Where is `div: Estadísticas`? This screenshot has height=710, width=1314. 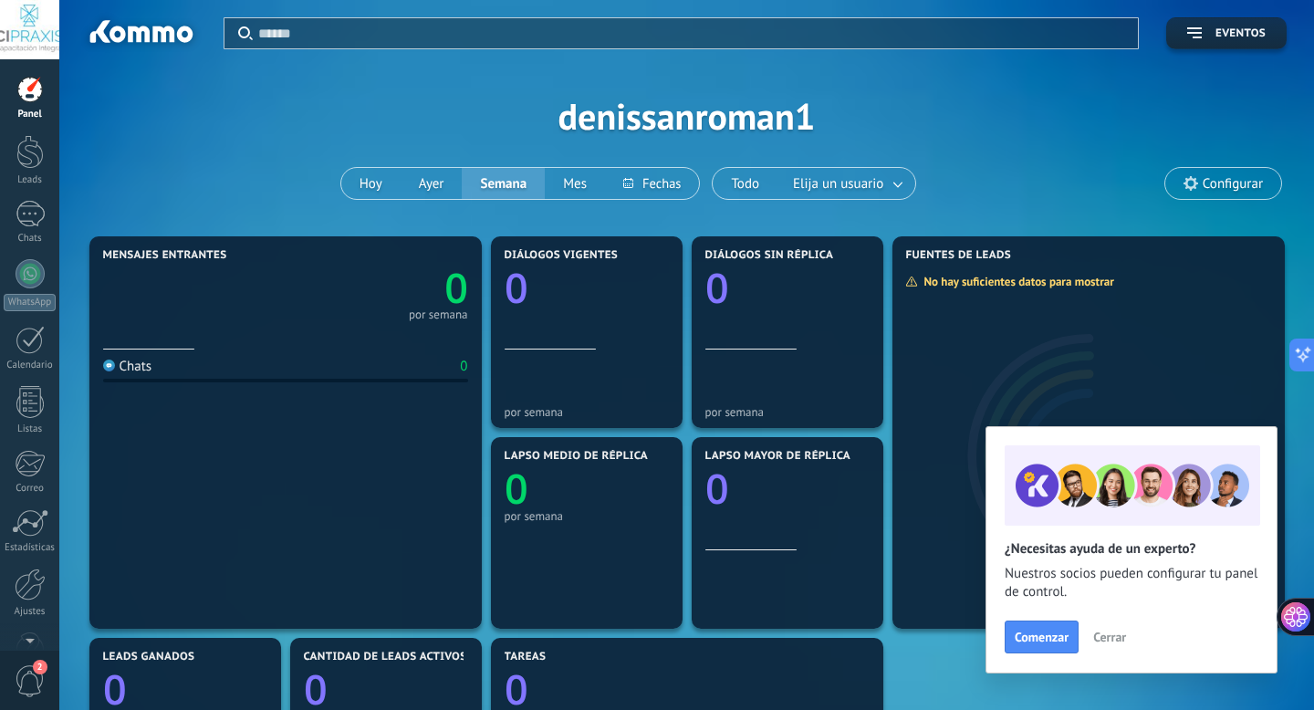 div: Estadísticas is located at coordinates (30, 548).